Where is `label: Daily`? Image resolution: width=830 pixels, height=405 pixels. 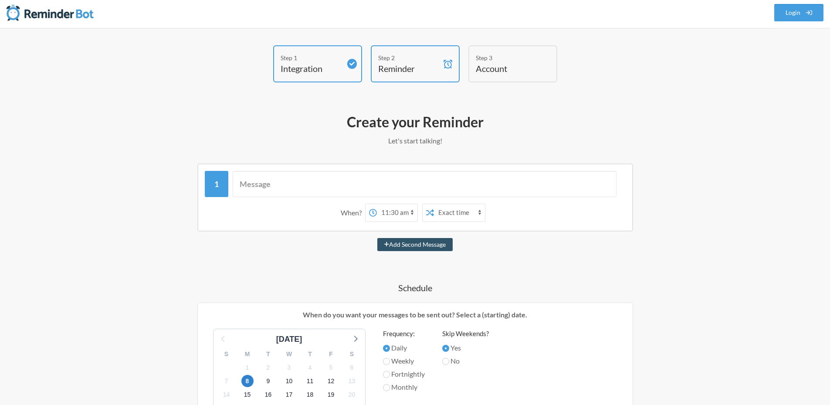
label: Daily is located at coordinates (404, 347).